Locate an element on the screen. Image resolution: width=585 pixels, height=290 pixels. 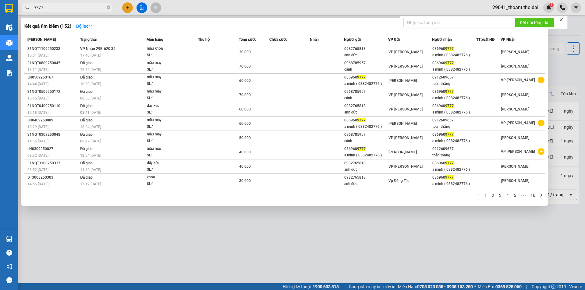
div: mẫu khóa is located at coordinates (170, 49).